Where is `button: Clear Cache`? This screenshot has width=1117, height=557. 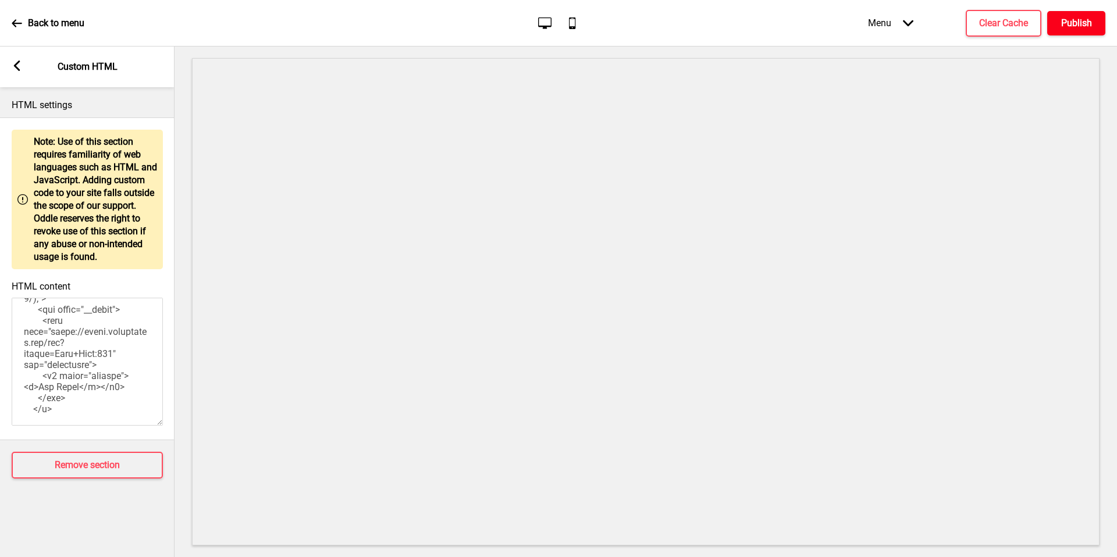
button: Clear Cache is located at coordinates (1004, 23).